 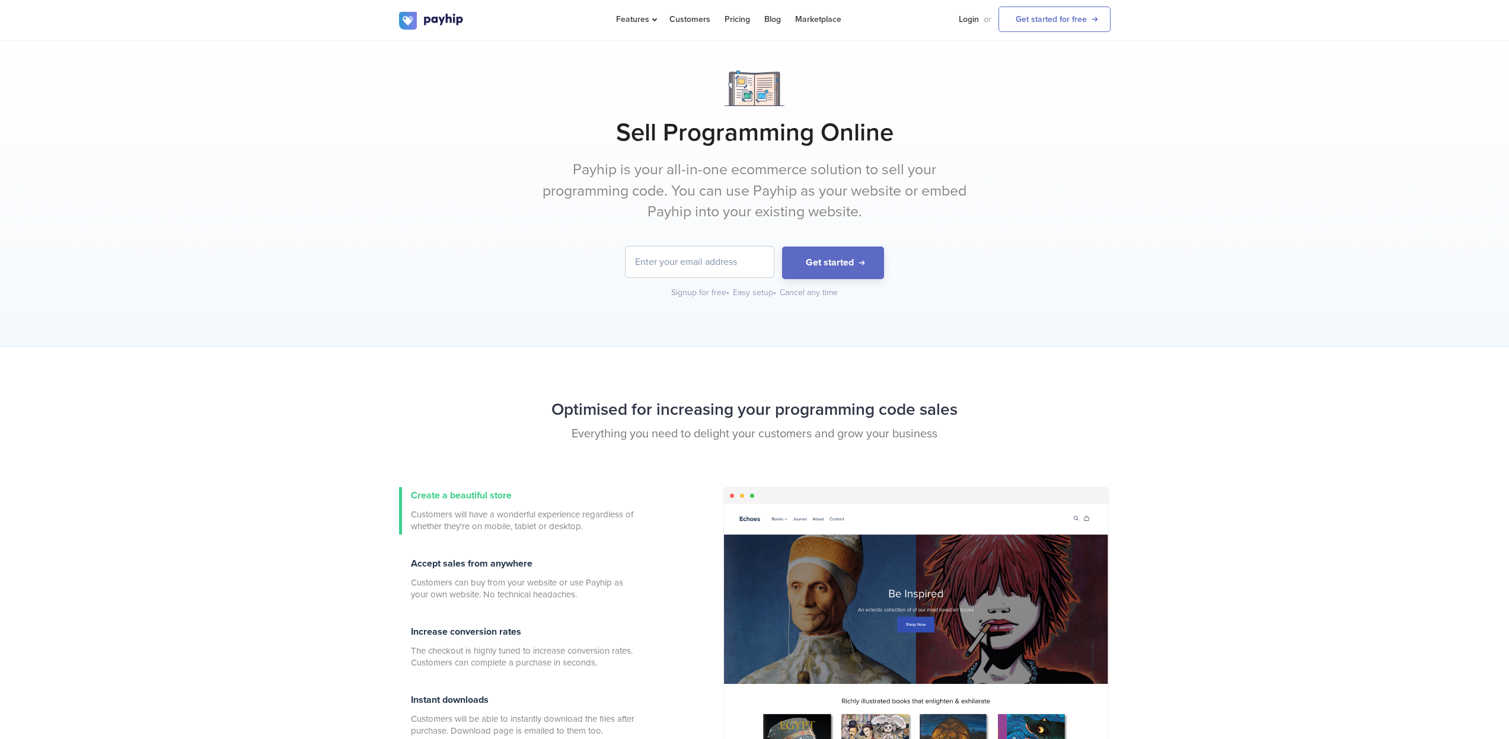 I want to click on a: Get started for free, so click(x=1054, y=19).